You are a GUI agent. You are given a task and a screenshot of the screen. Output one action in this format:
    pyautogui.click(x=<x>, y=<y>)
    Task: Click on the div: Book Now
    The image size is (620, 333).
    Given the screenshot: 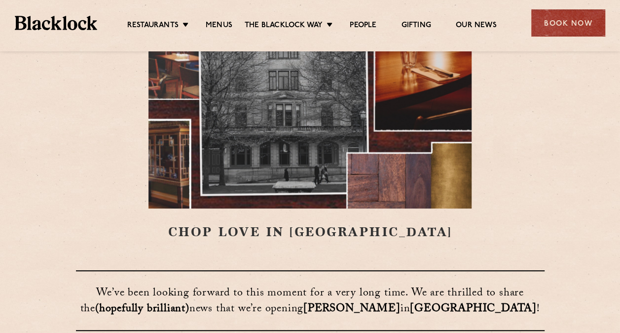 What is the action you would take?
    pyautogui.click(x=569, y=23)
    